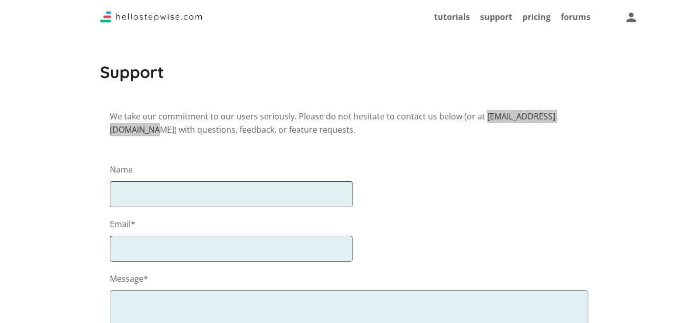  Describe the element at coordinates (536, 17) in the screenshot. I see `a: pricing` at that location.